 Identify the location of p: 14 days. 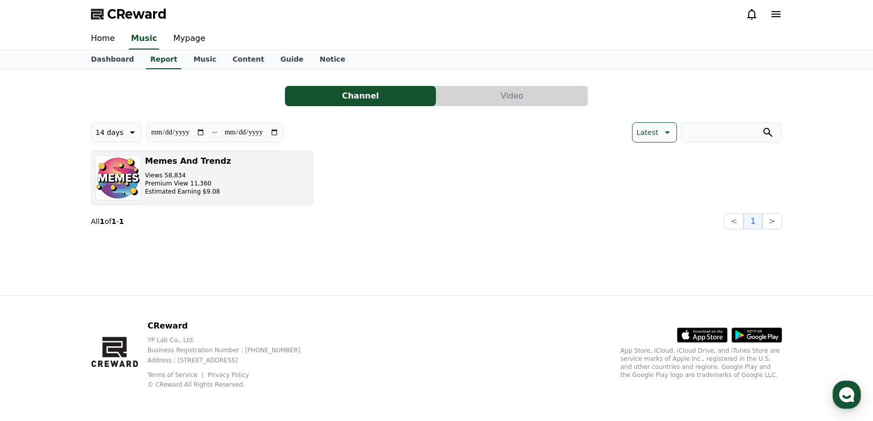
(109, 132).